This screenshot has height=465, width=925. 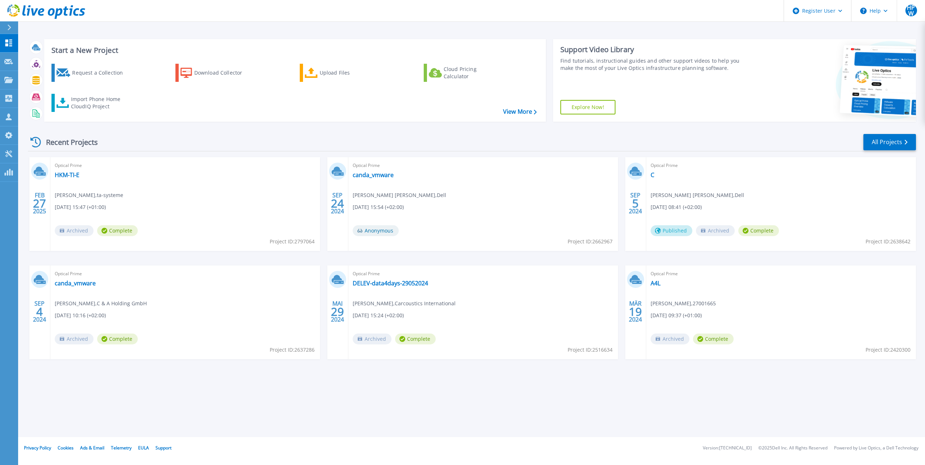 I want to click on li: Powered by Live Optics, a Dell Technology, so click(x=876, y=448).